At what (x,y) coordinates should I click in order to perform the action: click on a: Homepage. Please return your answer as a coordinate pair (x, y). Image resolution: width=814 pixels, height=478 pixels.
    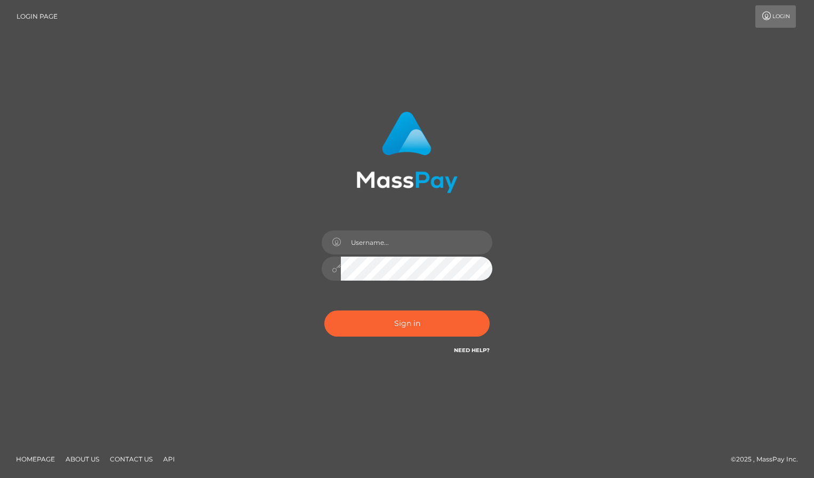
    Looking at the image, I should click on (35, 459).